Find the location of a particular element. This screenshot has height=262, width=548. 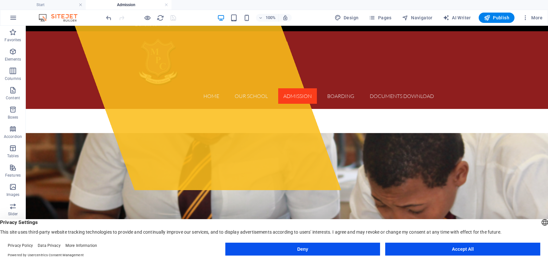

h4: Admission is located at coordinates (129, 5).